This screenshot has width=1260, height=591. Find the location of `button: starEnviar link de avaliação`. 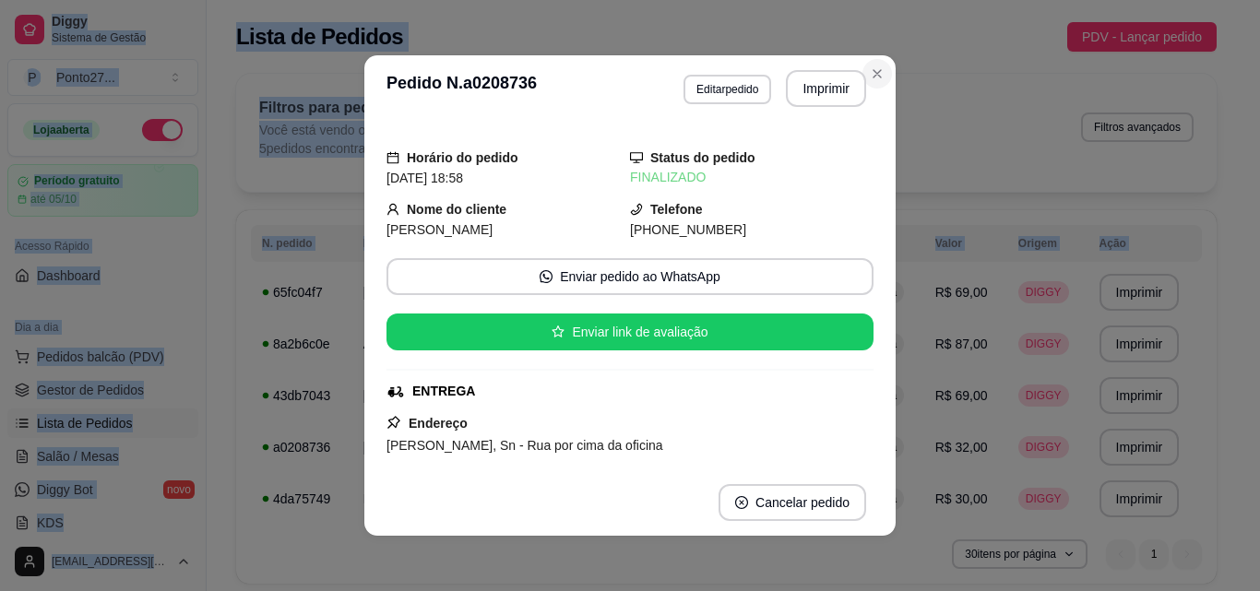

button: starEnviar link de avaliação is located at coordinates (630, 332).